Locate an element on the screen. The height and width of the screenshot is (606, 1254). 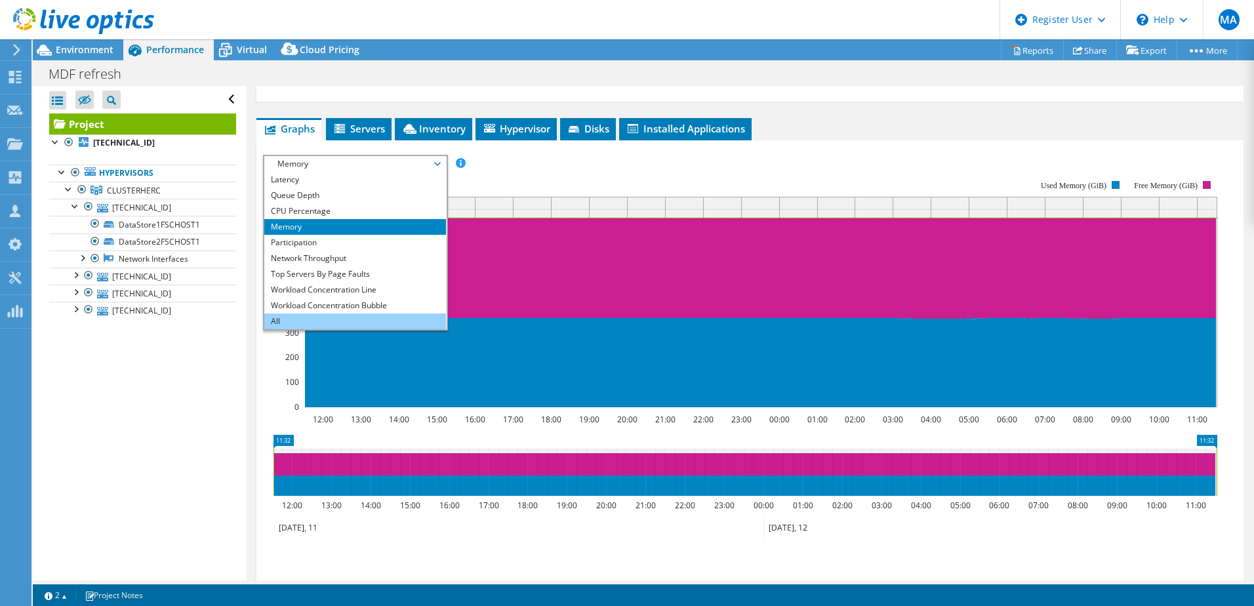
span: Disks is located at coordinates (588, 129).